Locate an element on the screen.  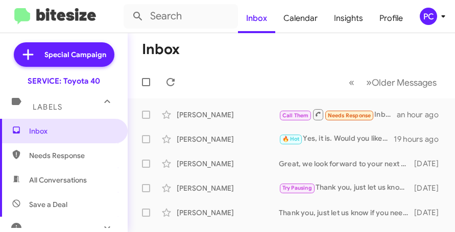
span: Older Messages is located at coordinates (404, 83).